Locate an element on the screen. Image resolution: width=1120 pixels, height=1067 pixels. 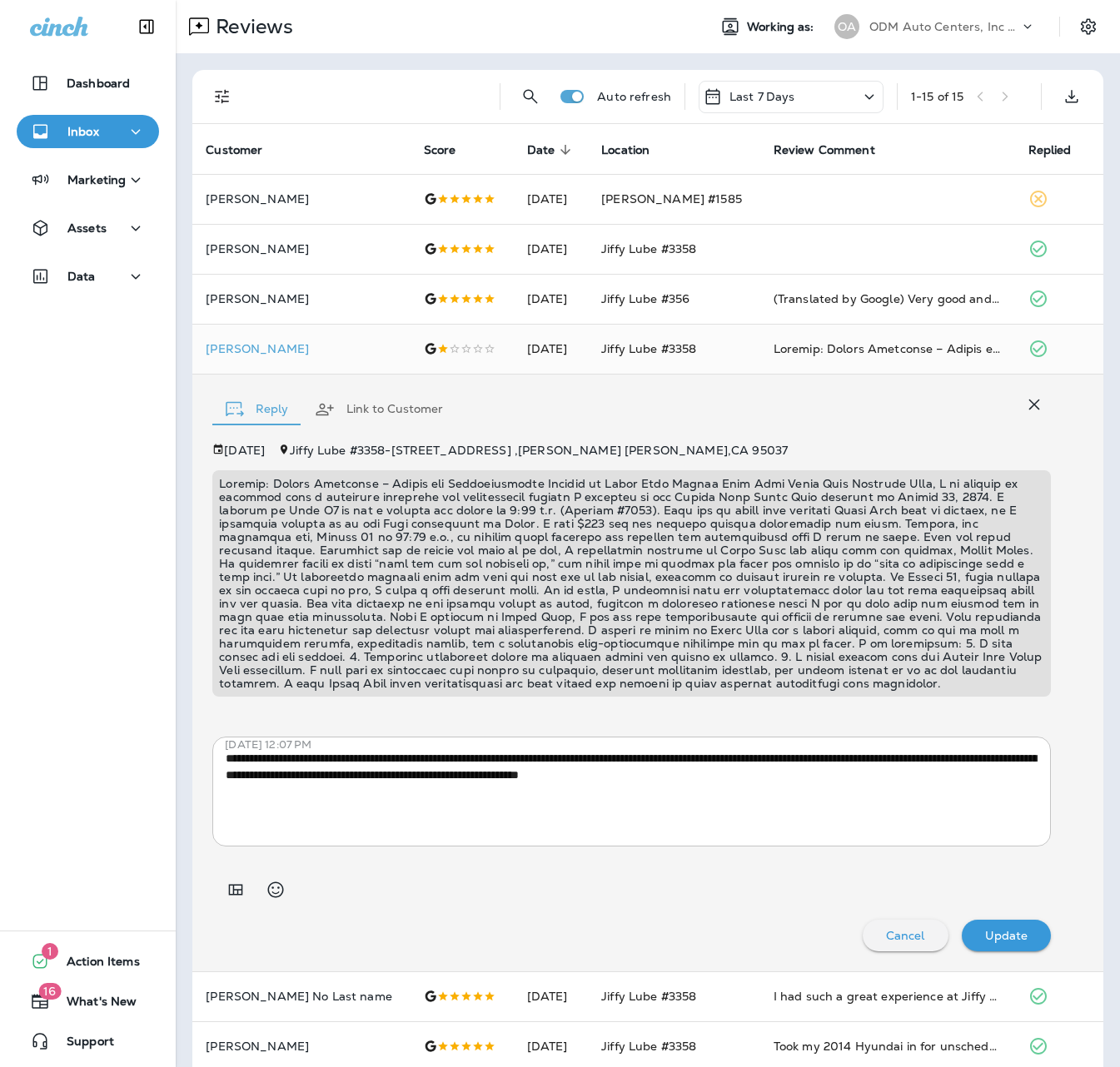
button: Marketing is located at coordinates (87, 180).